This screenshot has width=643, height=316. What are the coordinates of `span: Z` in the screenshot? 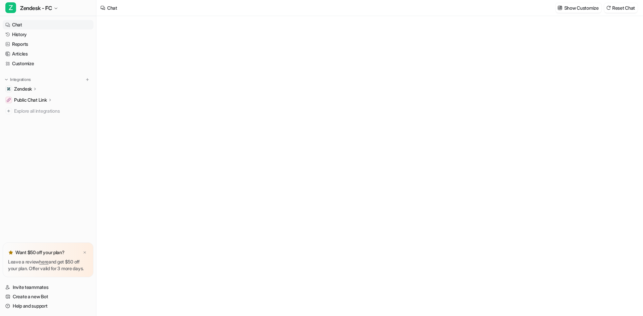 It's located at (11, 8).